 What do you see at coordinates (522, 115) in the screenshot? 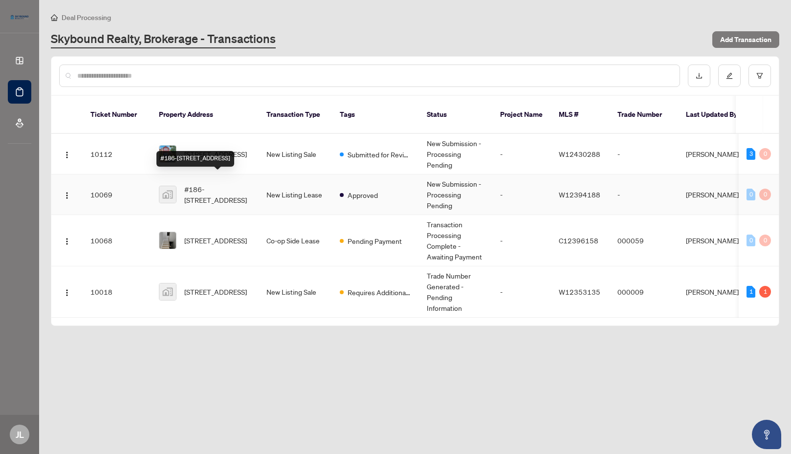
I see `th: Project Name` at bounding box center [522, 115].